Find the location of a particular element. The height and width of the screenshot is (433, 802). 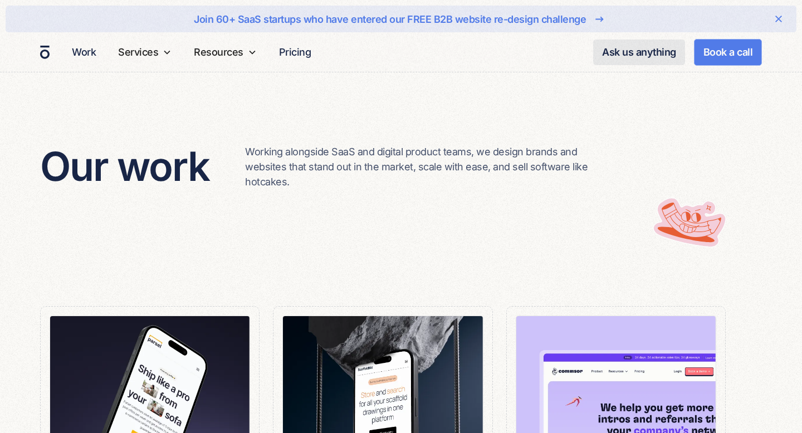

div: Join 60+ SaaS startups who have entered our FREE B2B website re-design challenge is located at coordinates (390, 19).